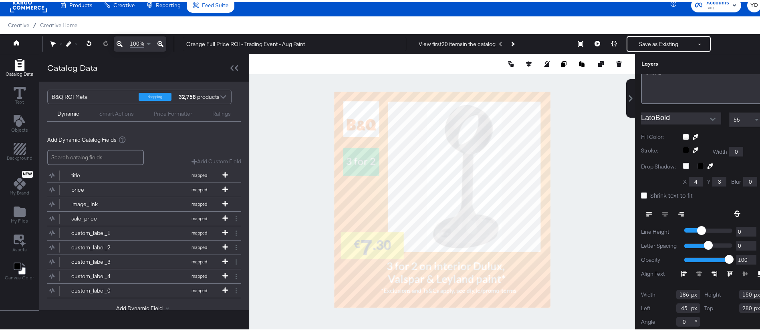  What do you see at coordinates (27, 172) in the screenshot?
I see `span: New` at bounding box center [27, 172].